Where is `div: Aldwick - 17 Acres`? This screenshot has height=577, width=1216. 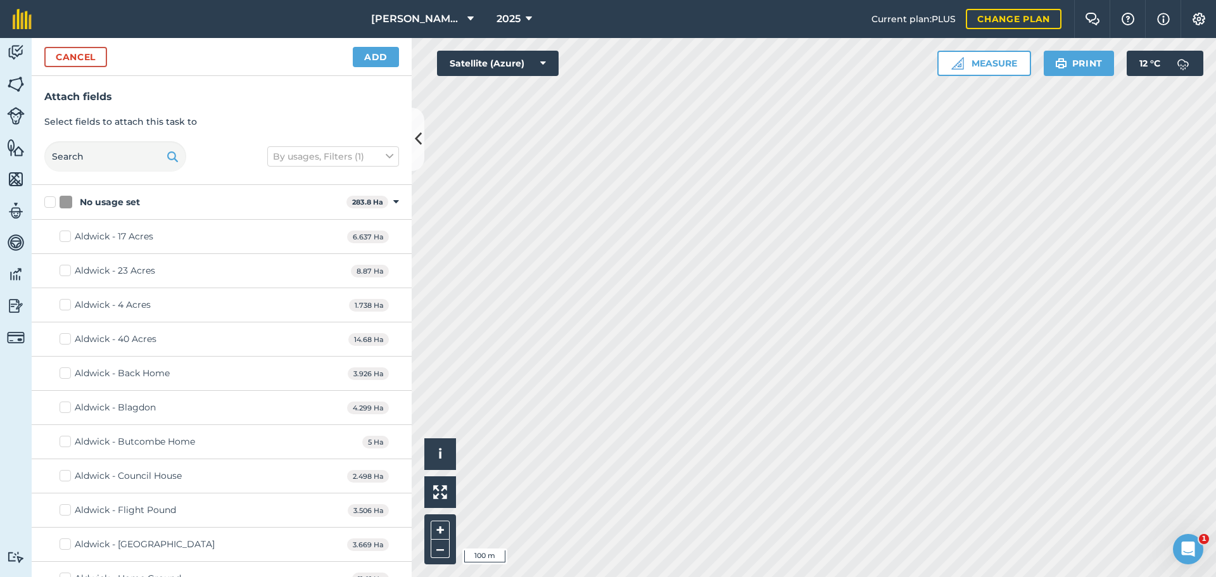 div: Aldwick - 17 Acres is located at coordinates (114, 236).